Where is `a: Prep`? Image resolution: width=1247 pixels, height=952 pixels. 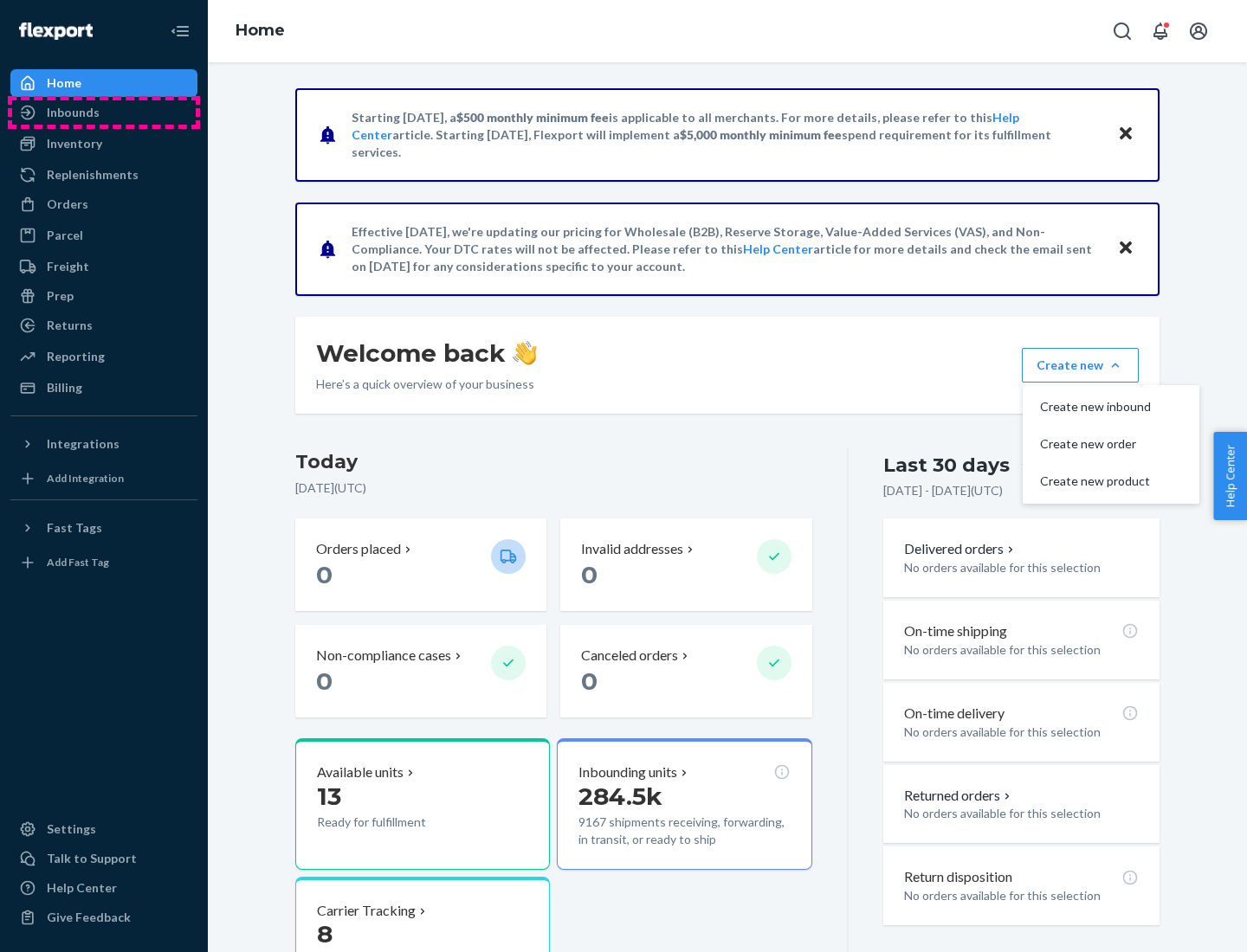 a: Prep is located at coordinates (104, 296).